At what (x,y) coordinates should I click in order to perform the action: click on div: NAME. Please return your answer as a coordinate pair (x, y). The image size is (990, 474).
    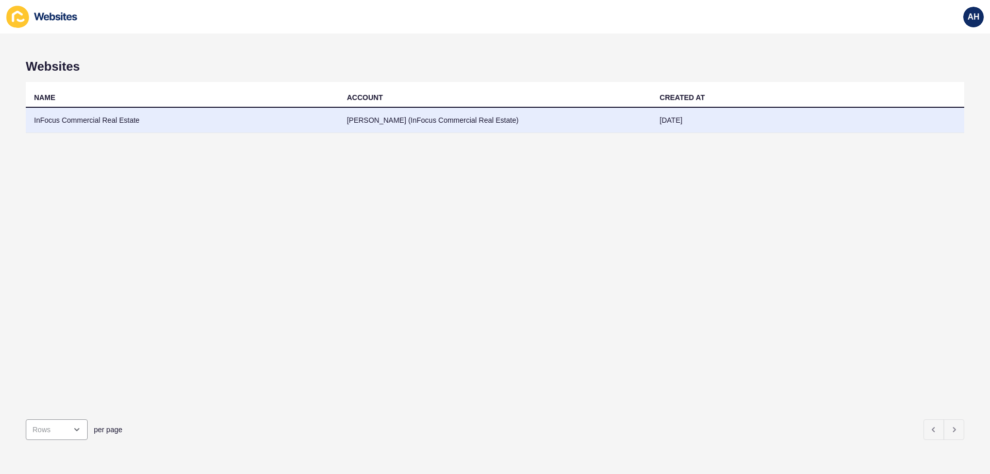
    Looking at the image, I should click on (44, 97).